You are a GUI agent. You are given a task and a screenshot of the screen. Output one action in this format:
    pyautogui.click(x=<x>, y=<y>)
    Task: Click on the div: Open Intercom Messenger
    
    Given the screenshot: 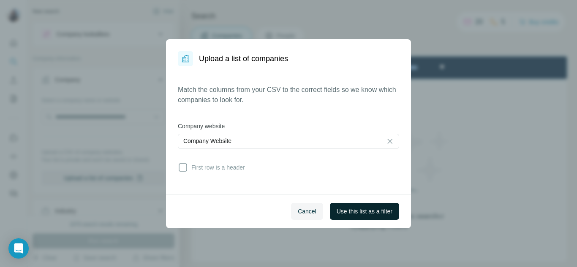 What is the action you would take?
    pyautogui.click(x=19, y=249)
    